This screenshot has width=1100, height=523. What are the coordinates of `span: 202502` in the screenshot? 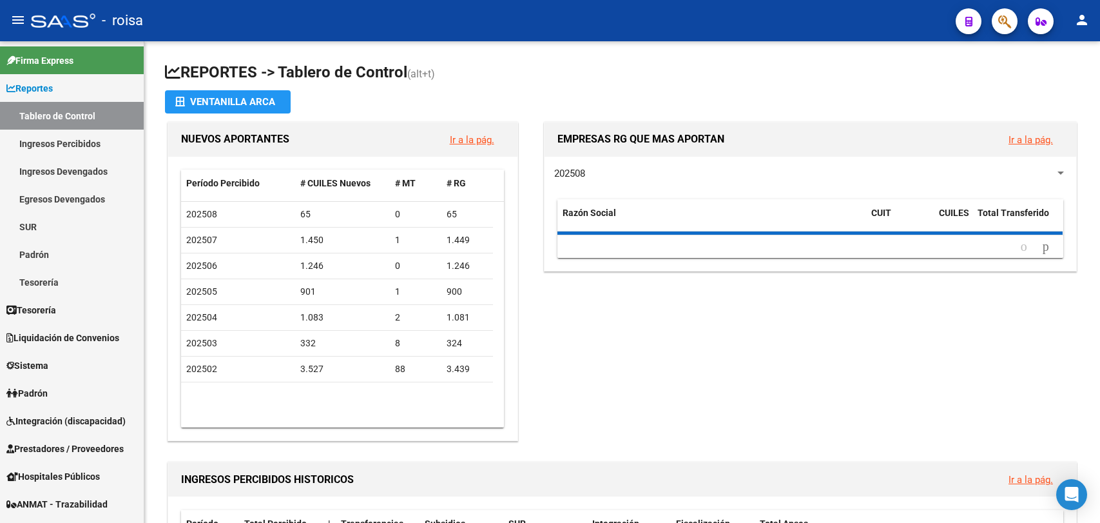 It's located at (202, 369).